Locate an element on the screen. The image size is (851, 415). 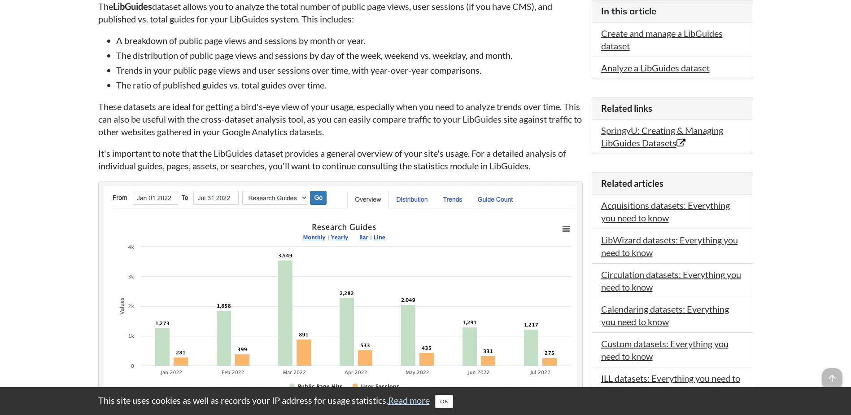
li: The distribution of public page views and sessions by day of the week, weekend vs. weekday, and m... is located at coordinates (350, 55).